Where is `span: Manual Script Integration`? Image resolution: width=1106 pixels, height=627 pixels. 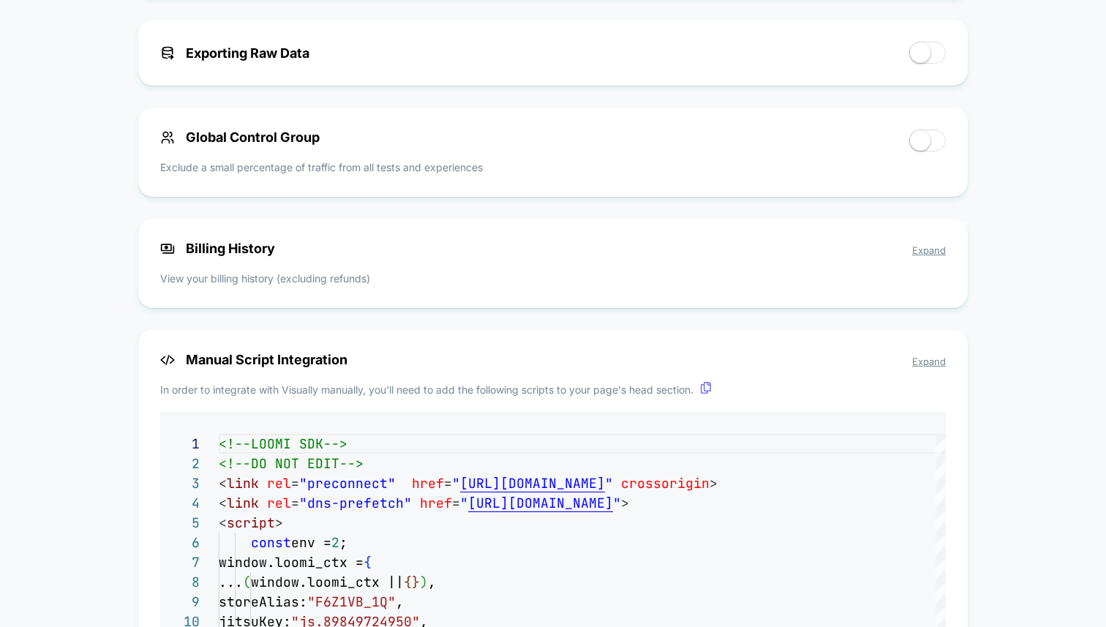
span: Manual Script Integration is located at coordinates (553, 359).